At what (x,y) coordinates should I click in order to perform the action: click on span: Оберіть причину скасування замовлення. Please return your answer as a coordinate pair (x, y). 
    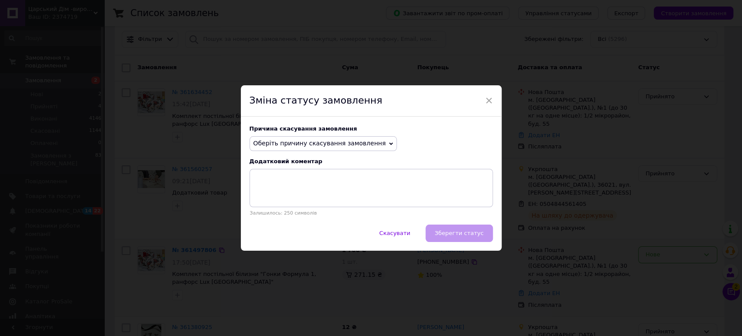
    Looking at the image, I should click on (320, 143).